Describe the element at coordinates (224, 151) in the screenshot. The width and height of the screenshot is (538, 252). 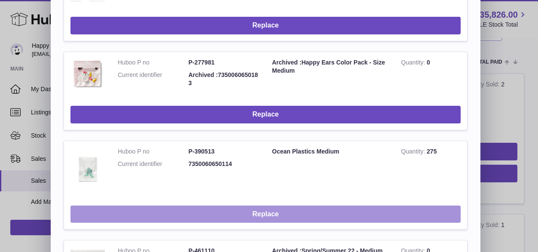
I see `dd: P-390513` at that location.